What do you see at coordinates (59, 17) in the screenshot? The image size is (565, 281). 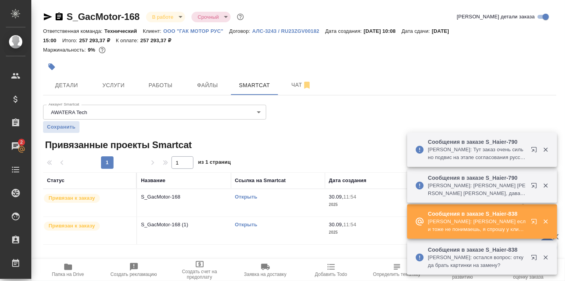 I see `button: Скопировать ссылку` at bounding box center [59, 17].